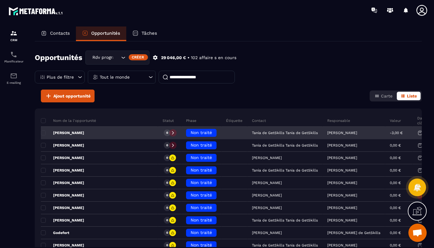 The width and height of the screenshot is (434, 248). What do you see at coordinates (14, 83) in the screenshot?
I see `p: E-mailing` at bounding box center [14, 83].